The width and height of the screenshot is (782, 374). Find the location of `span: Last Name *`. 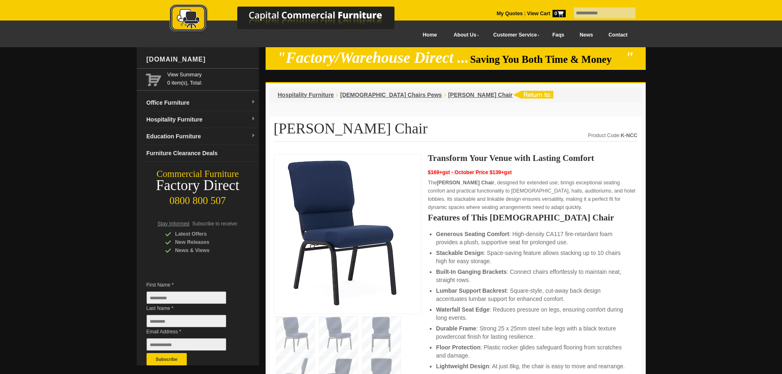

span: Last Name * is located at coordinates (193, 308).